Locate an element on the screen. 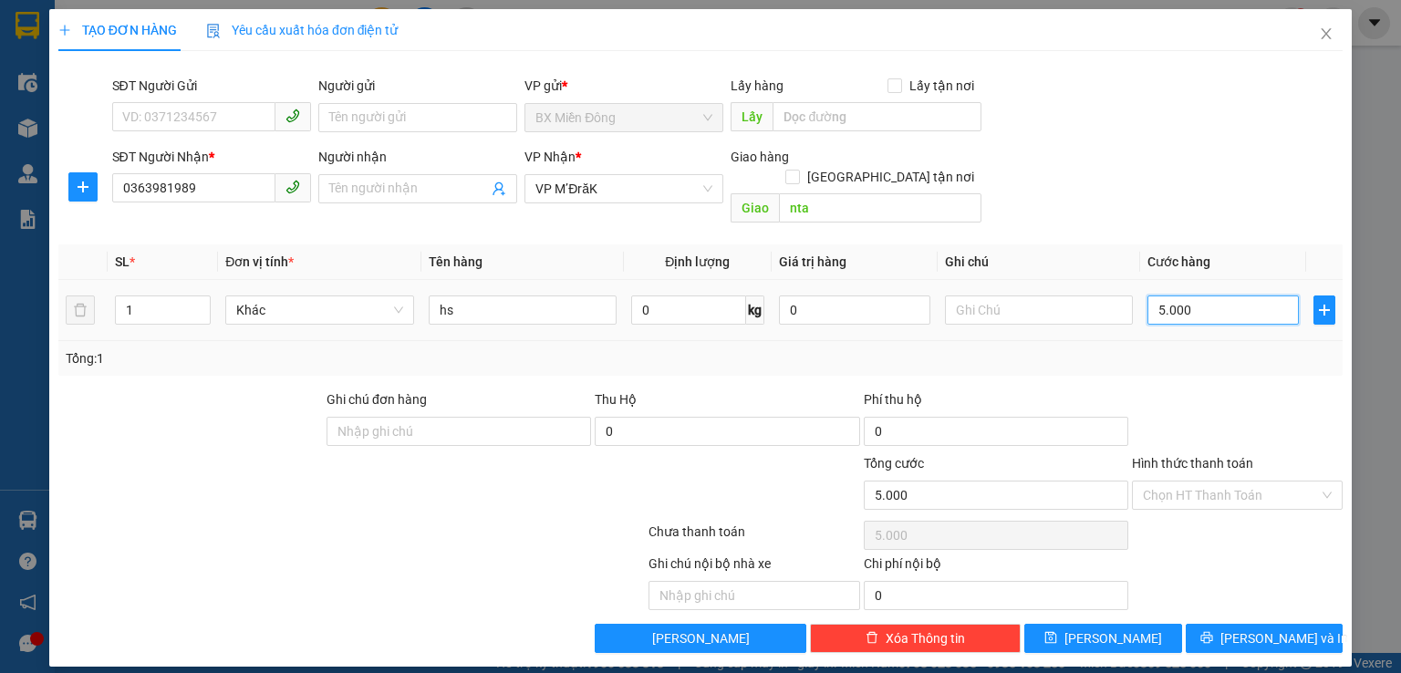 This screenshot has height=673, width=1401. img: icon is located at coordinates (213, 31).